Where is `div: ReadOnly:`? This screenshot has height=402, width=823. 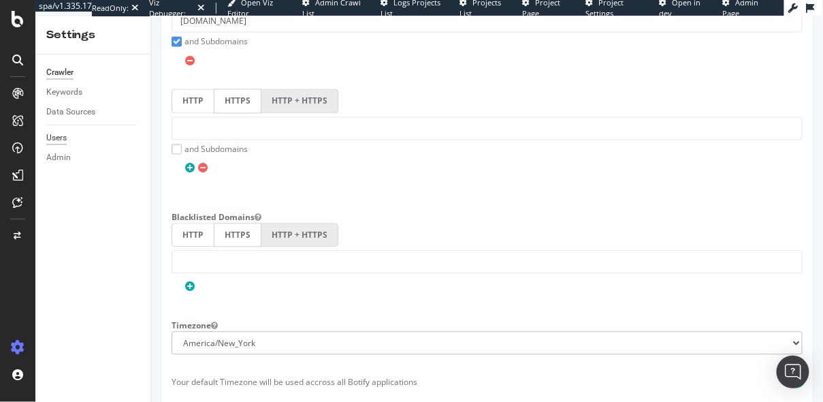
div: ReadOnly: is located at coordinates (110, 8).